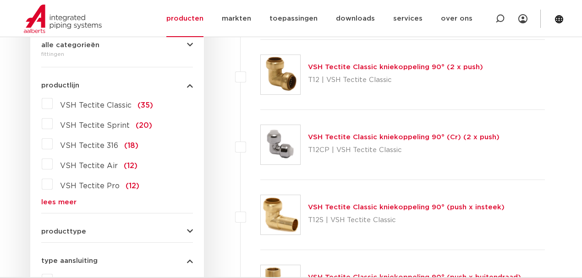  What do you see at coordinates (64, 232) in the screenshot?
I see `span: producttype` at bounding box center [64, 232].